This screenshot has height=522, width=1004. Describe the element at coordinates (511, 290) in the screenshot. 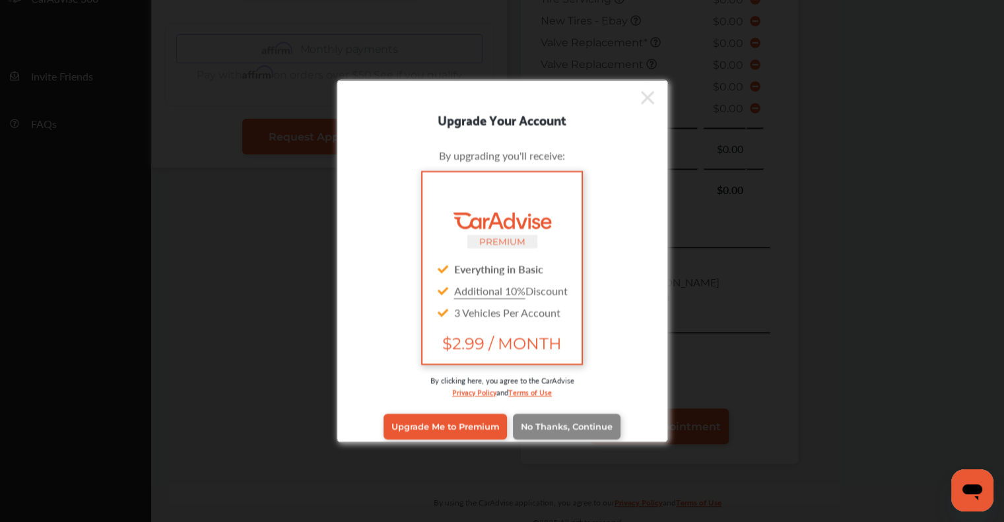

I see `span: Discount` at that location.